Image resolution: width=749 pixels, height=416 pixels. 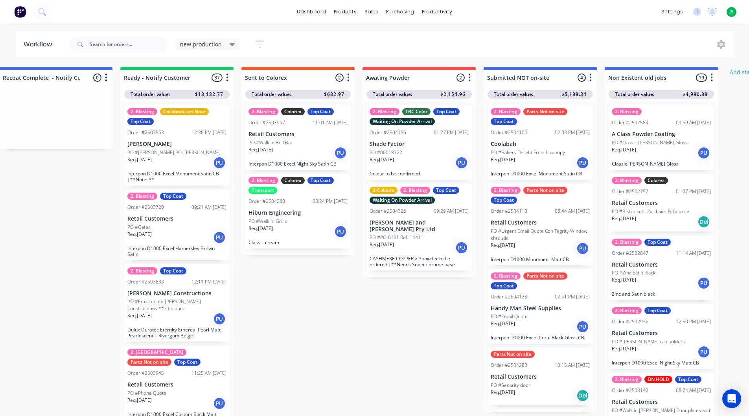 What do you see at coordinates (509, 316) in the screenshot?
I see `p: PO #Email Quote` at bounding box center [509, 316].